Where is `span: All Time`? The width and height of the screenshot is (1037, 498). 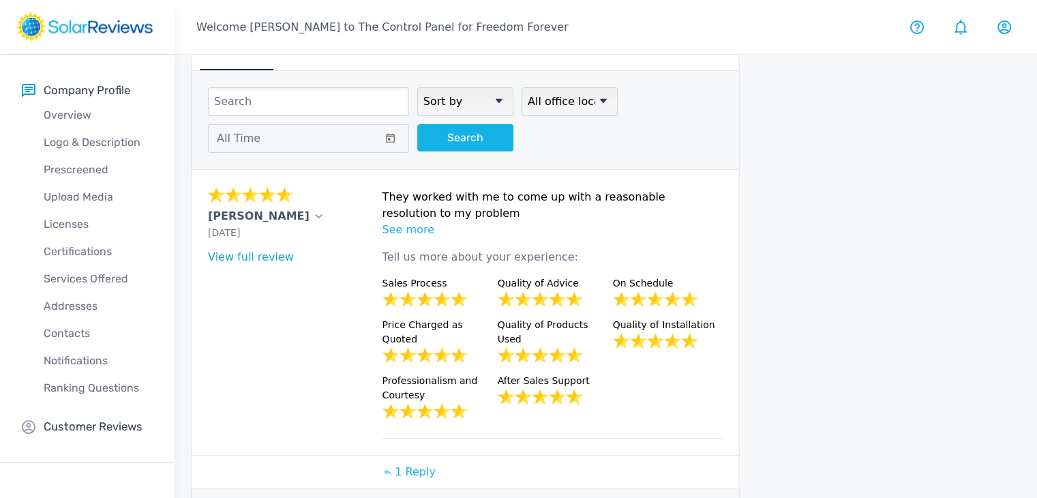
span: All Time is located at coordinates (239, 138).